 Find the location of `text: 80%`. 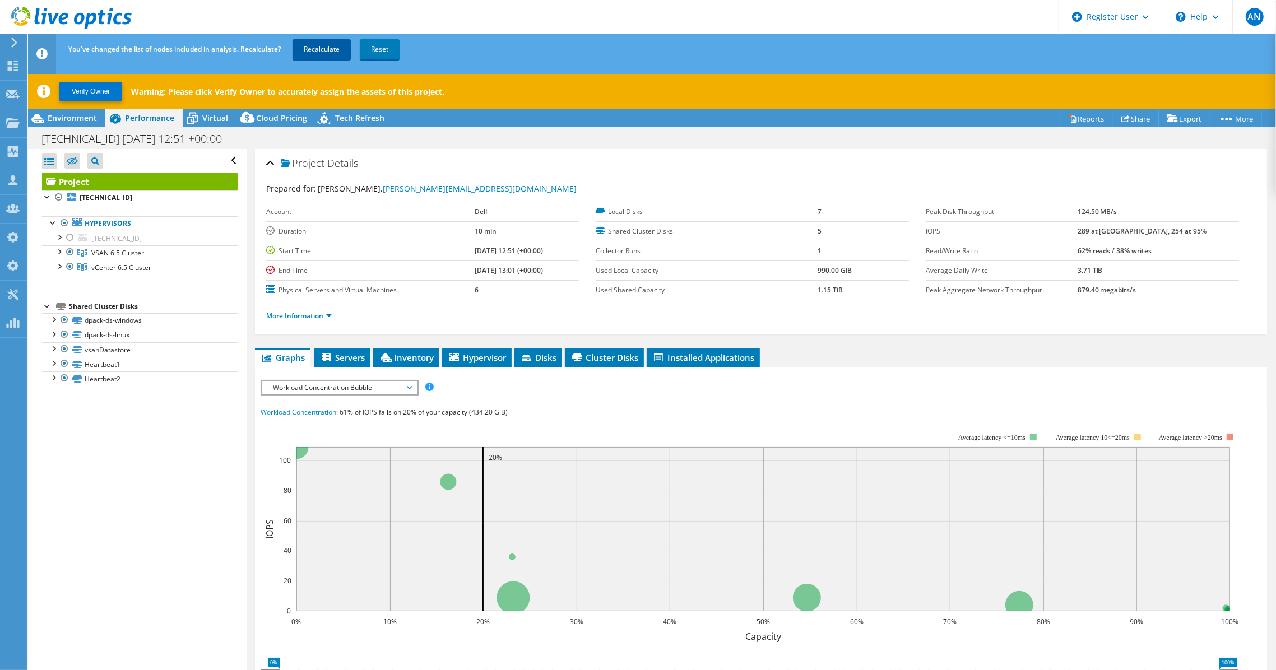

text: 80% is located at coordinates (1043, 621).